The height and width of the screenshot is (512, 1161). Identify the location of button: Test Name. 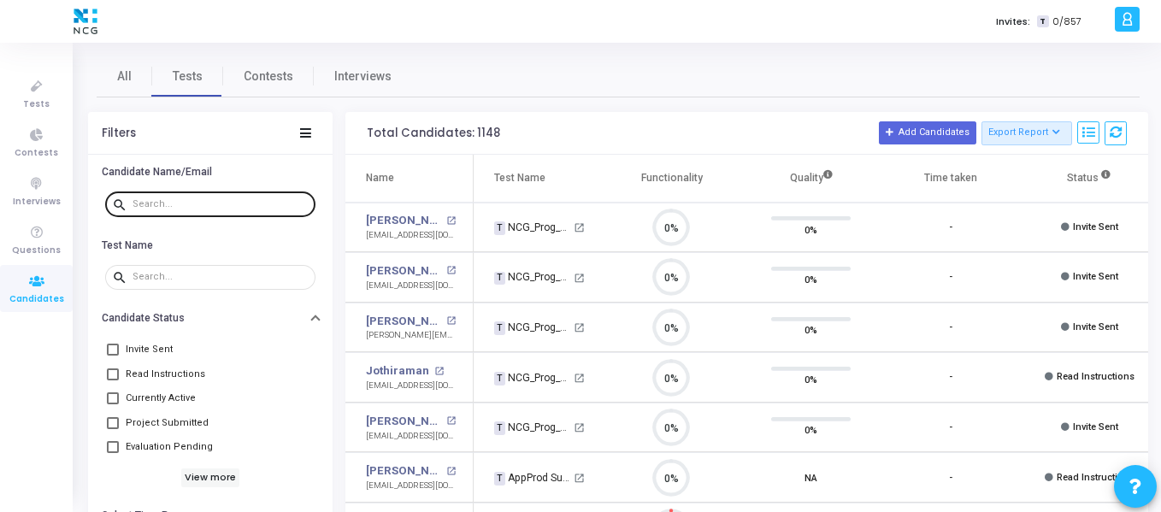
(210, 245).